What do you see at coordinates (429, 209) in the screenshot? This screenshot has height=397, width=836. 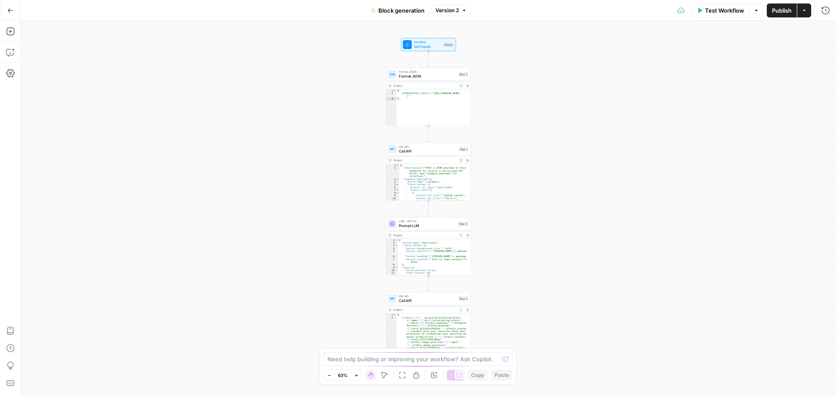 I see `g: Edge from step_1 to step_4` at bounding box center [429, 209].